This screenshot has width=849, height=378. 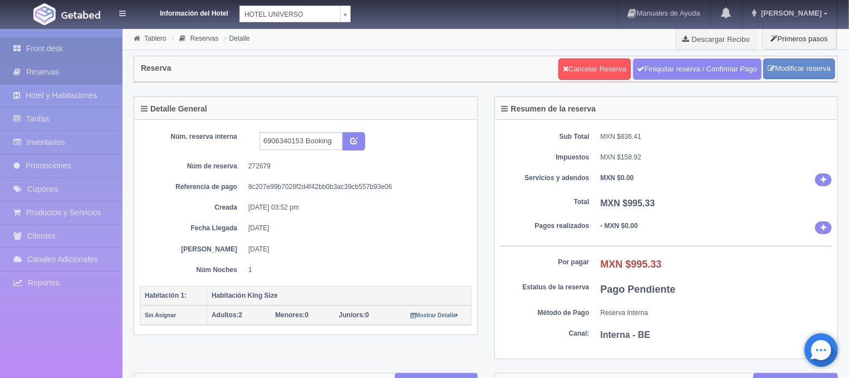 I want to click on dt: Núm de reserva, so click(x=193, y=166).